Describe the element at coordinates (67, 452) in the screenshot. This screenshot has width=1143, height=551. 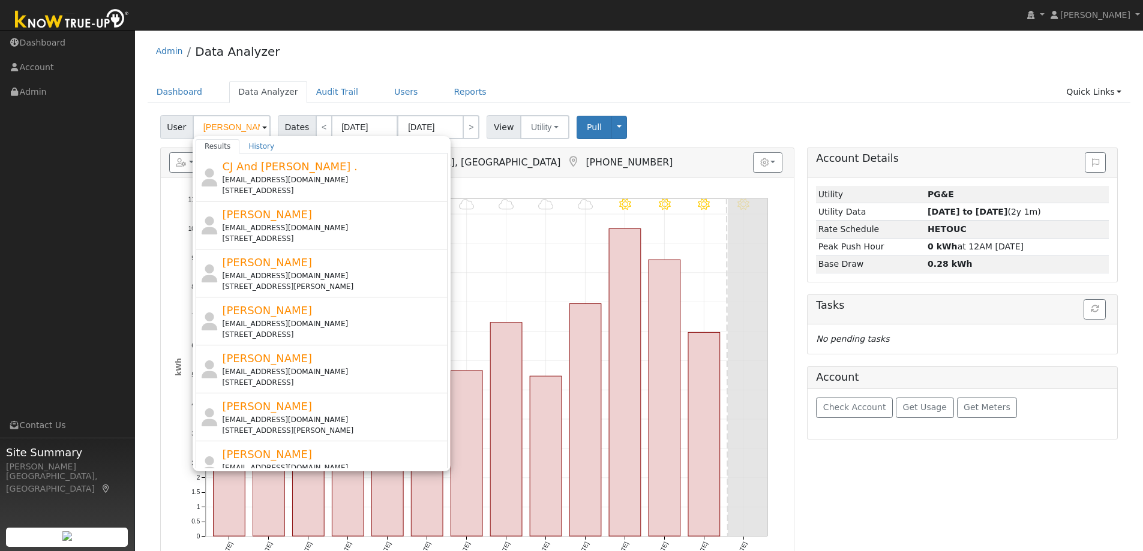
I see `span: Site Summary` at that location.